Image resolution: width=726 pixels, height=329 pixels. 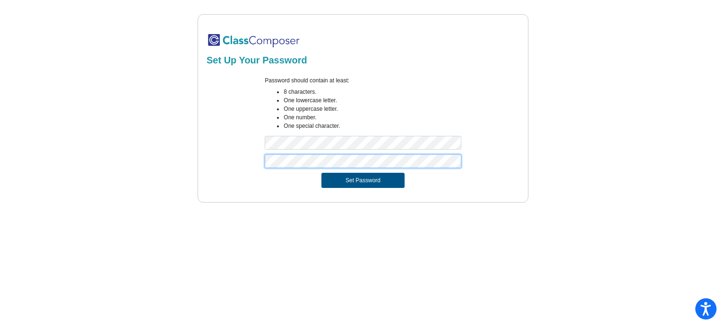 I want to click on label: Password should contain at least:, so click(x=307, y=80).